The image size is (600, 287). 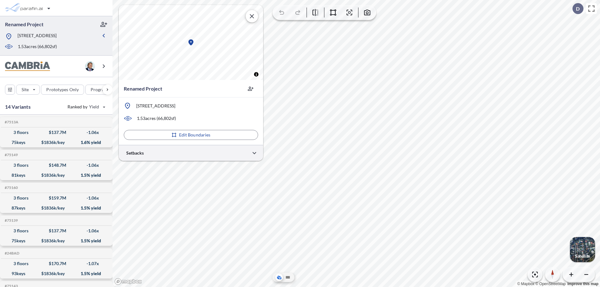 I want to click on p: Prototypes Only, so click(x=63, y=90).